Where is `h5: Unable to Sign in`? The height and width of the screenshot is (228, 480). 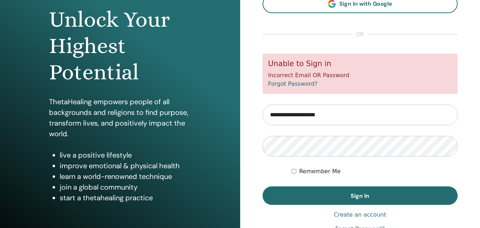 h5: Unable to Sign in is located at coordinates (360, 64).